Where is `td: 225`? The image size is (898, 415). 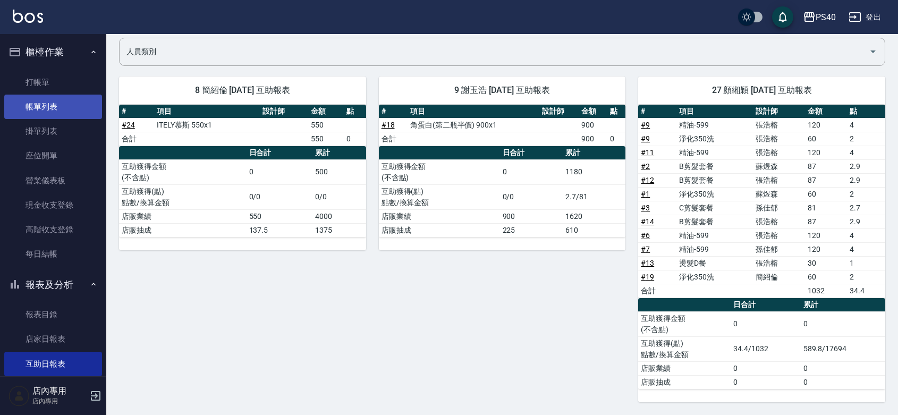
td: 225 is located at coordinates (531, 230).